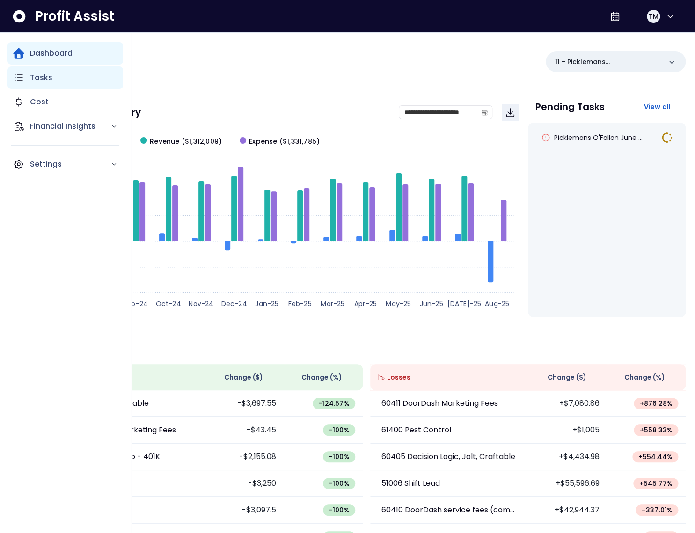  I want to click on p: Pending Tasks, so click(570, 107).